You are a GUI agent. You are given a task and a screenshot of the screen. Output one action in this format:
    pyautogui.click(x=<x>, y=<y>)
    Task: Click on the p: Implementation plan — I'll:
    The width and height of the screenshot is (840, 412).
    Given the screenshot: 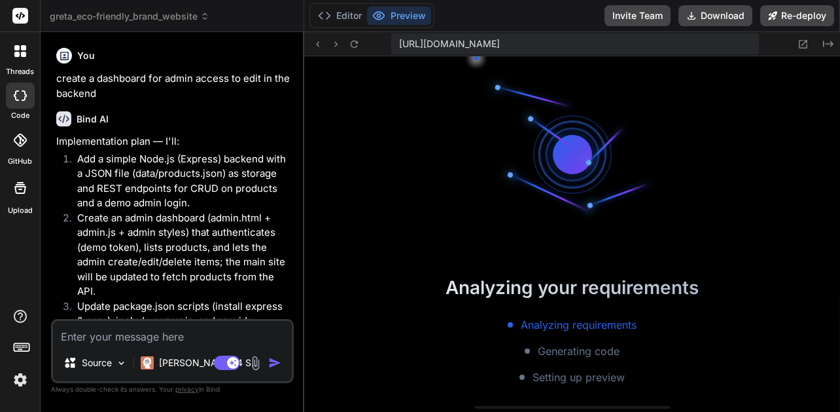 What is the action you would take?
    pyautogui.click(x=173, y=141)
    